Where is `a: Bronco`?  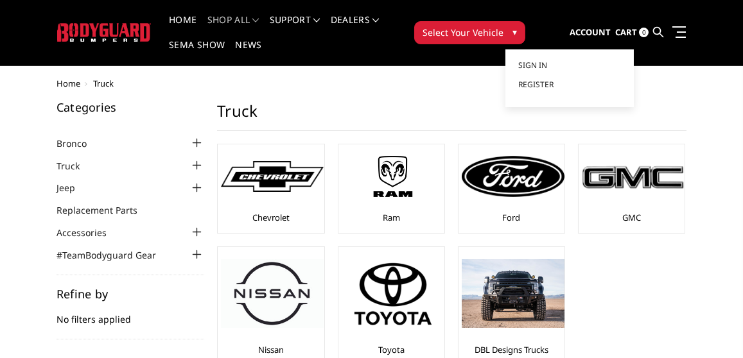
a: Bronco is located at coordinates (80, 143).